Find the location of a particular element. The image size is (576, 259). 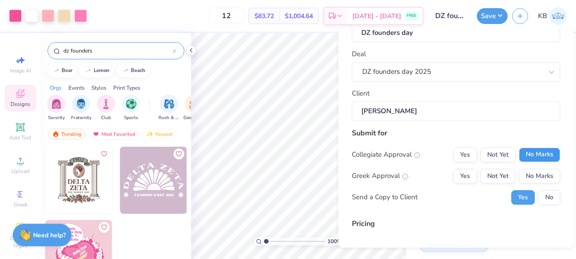

span: 100 % is located at coordinates (335, 241).